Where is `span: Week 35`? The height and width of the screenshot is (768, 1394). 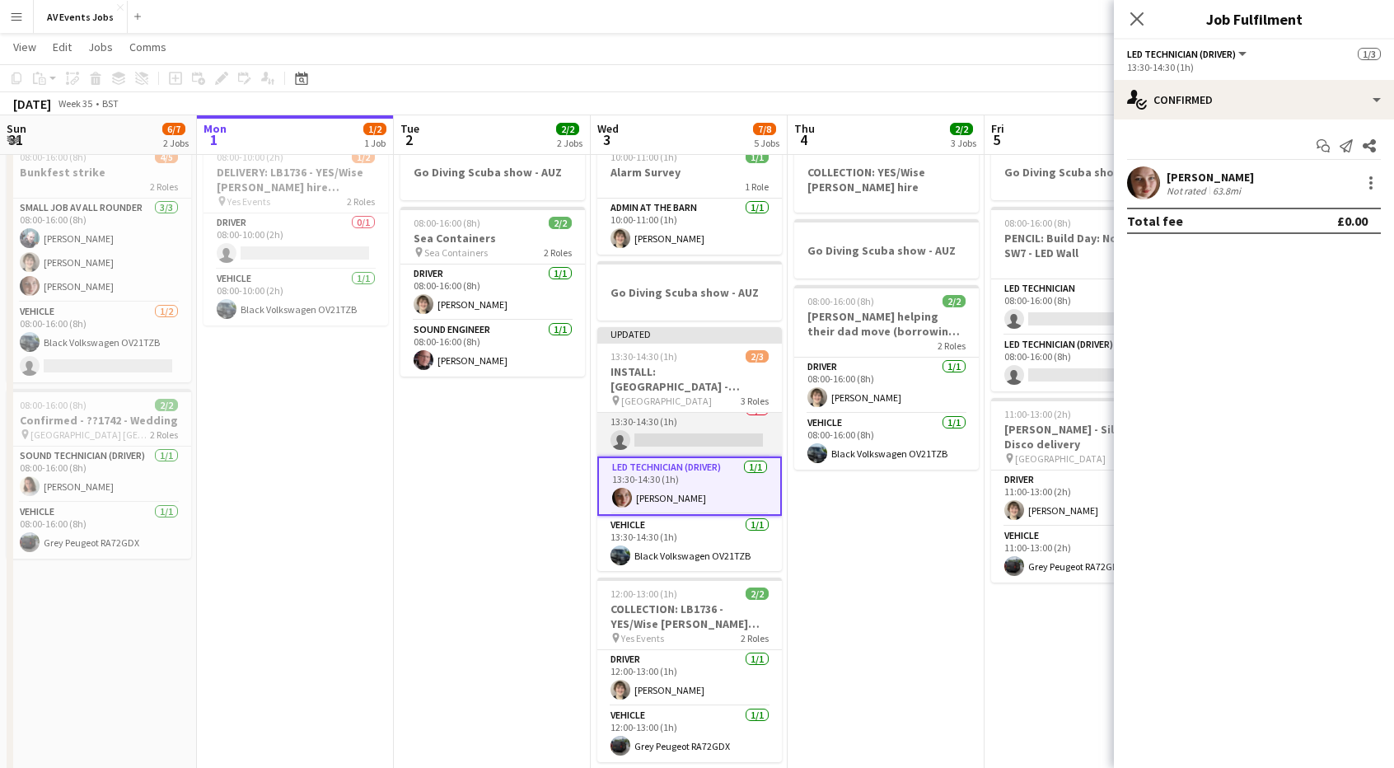
span: Week 35 is located at coordinates (75, 103).